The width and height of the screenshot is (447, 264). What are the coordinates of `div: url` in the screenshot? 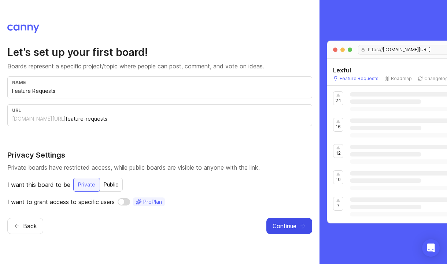 It's located at (160, 110).